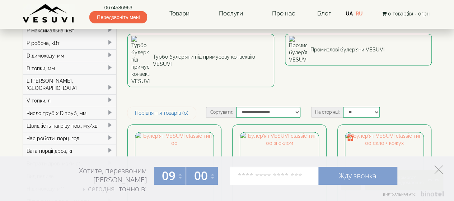 This screenshot has width=454, height=201. What do you see at coordinates (327, 112) in the screenshot?
I see `label: На сторінці:` at bounding box center [327, 112].